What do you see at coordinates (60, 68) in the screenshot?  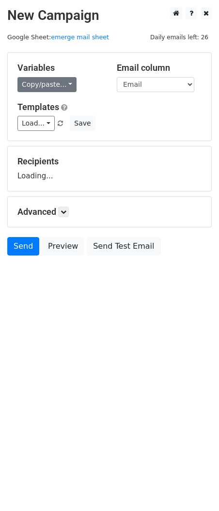 I see `h5: Variables` at bounding box center [60, 68].